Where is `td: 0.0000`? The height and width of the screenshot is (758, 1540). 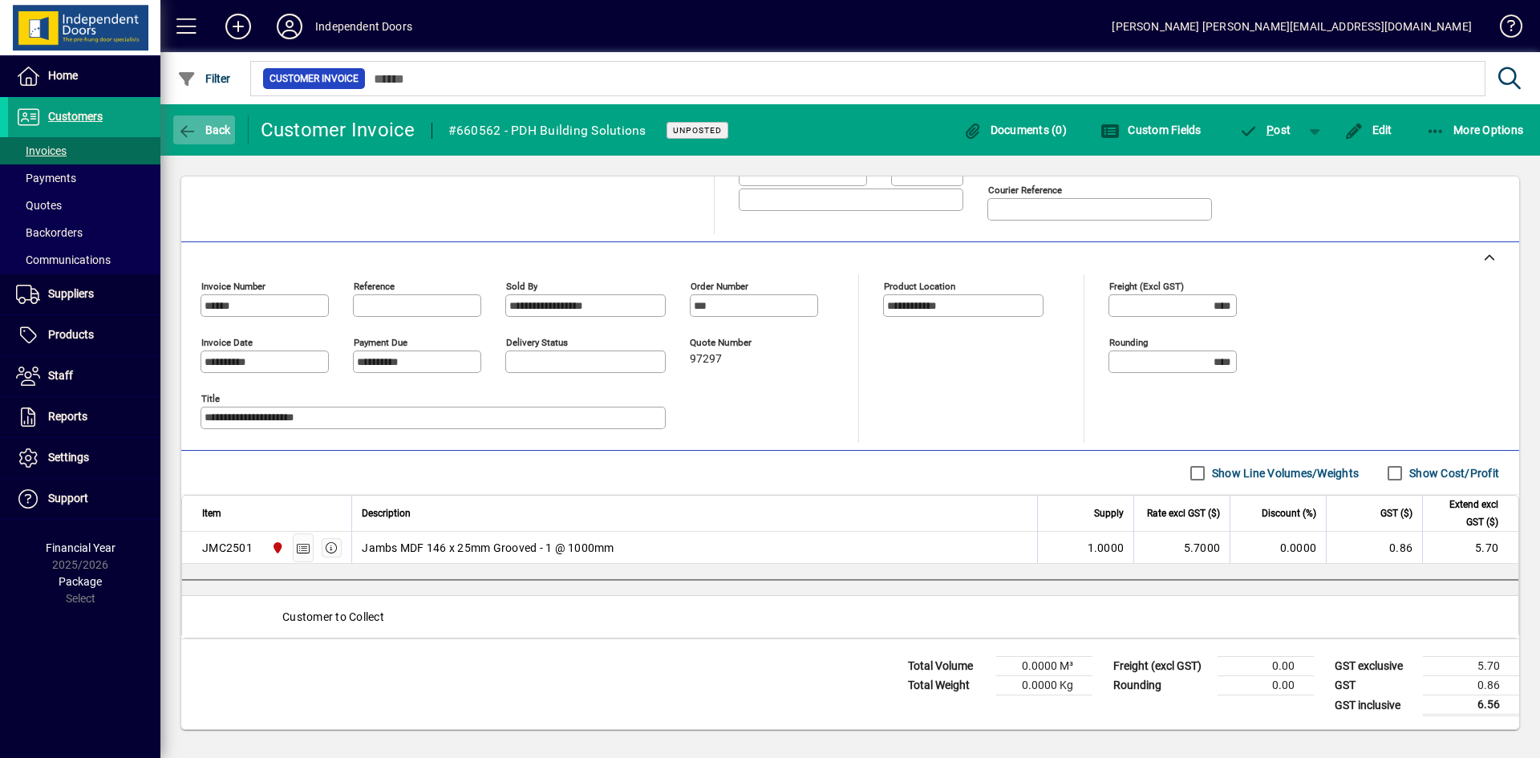 td: 0.0000 is located at coordinates (1278, 548).